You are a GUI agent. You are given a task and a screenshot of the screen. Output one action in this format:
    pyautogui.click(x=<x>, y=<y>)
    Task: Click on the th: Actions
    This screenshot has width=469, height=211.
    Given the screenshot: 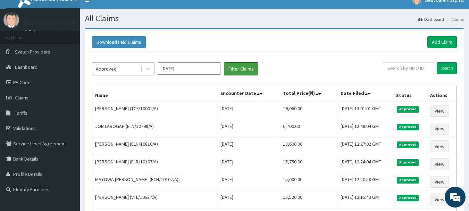 What is the action you would take?
    pyautogui.click(x=442, y=94)
    